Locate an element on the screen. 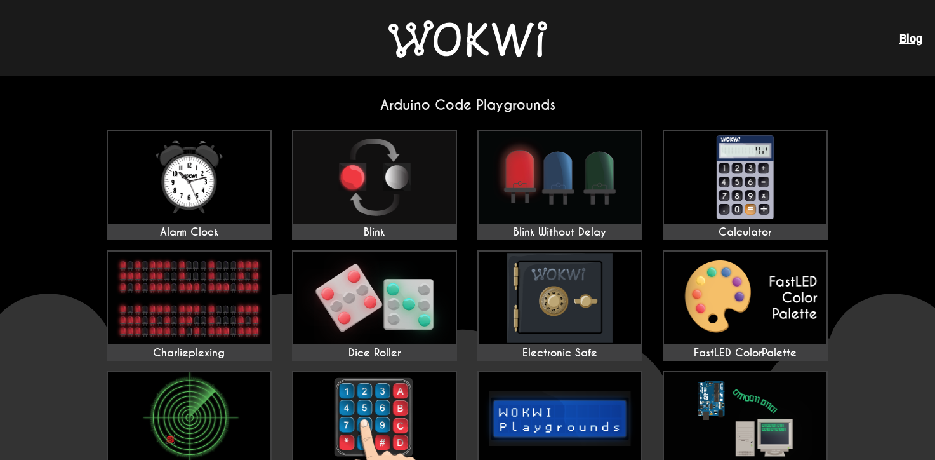  a: Electronic Safe is located at coordinates (560, 305).